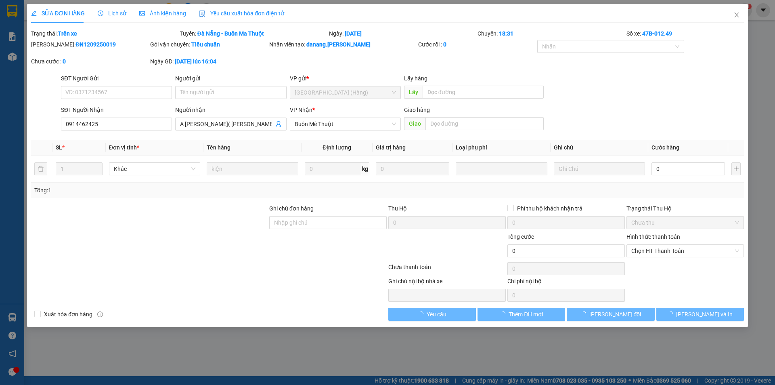  What do you see at coordinates (230, 110) in the screenshot?
I see `div: Người nhận` at bounding box center [230, 110].